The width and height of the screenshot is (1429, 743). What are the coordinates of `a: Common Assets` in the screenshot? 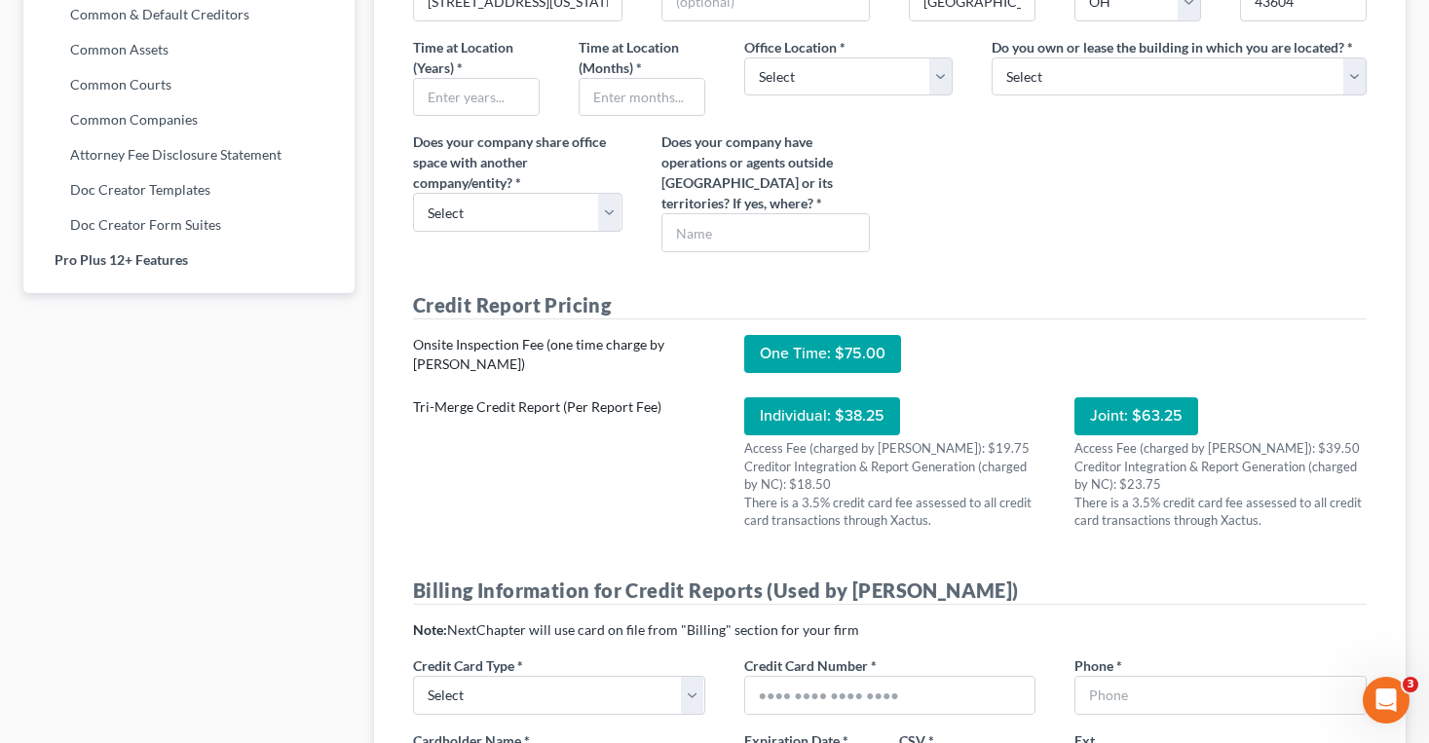 It's located at (189, 50).